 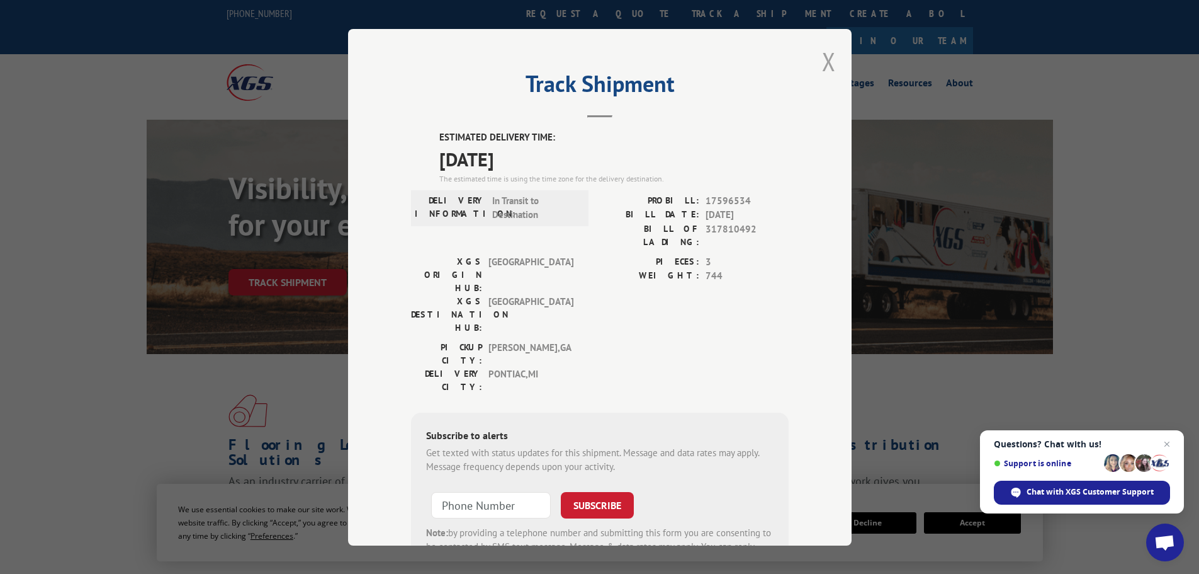 What do you see at coordinates (650, 276) in the screenshot?
I see `label: WEIGHT:` at bounding box center [650, 276].